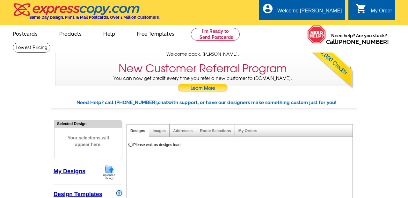 This screenshot has height=198, width=408. Describe the element at coordinates (248, 131) in the screenshot. I see `a: My Orders` at that location.